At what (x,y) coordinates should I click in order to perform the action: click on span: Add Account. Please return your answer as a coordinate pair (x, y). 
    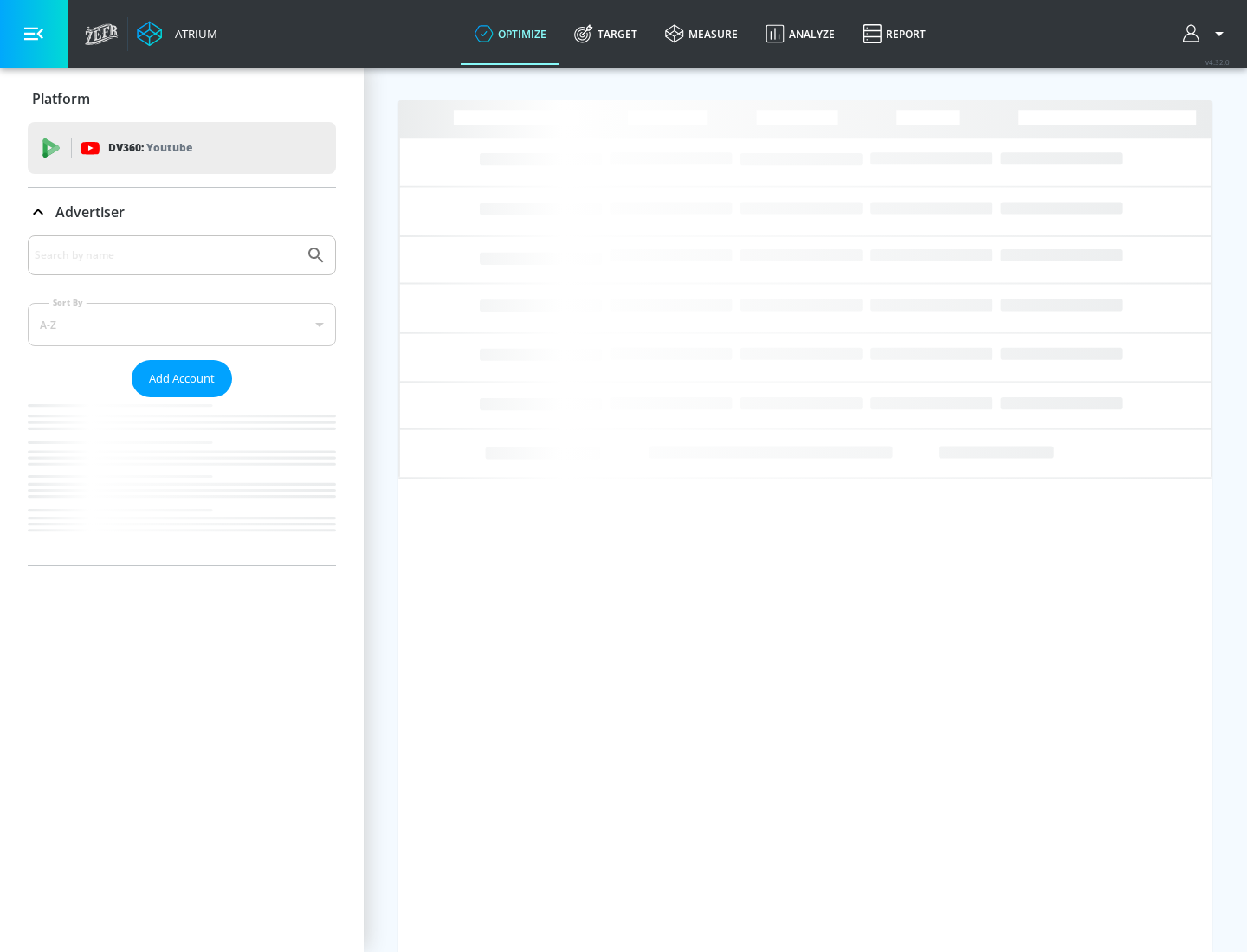
    Looking at the image, I should click on (182, 378).